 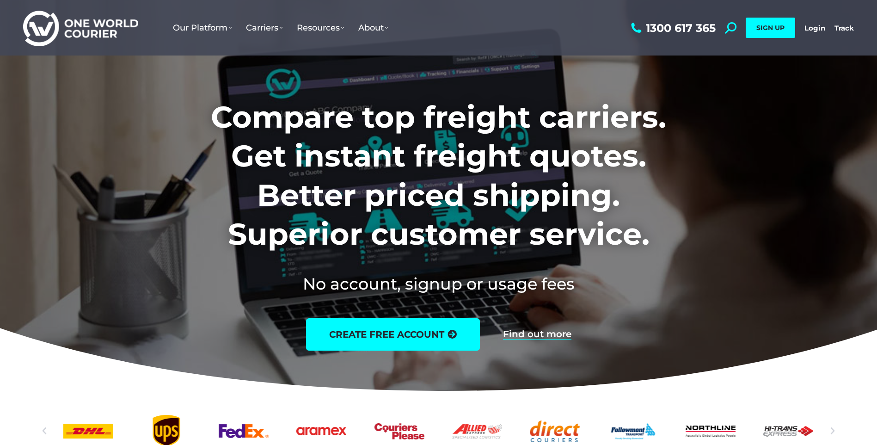 I want to click on span: SIGN UP, so click(x=770, y=28).